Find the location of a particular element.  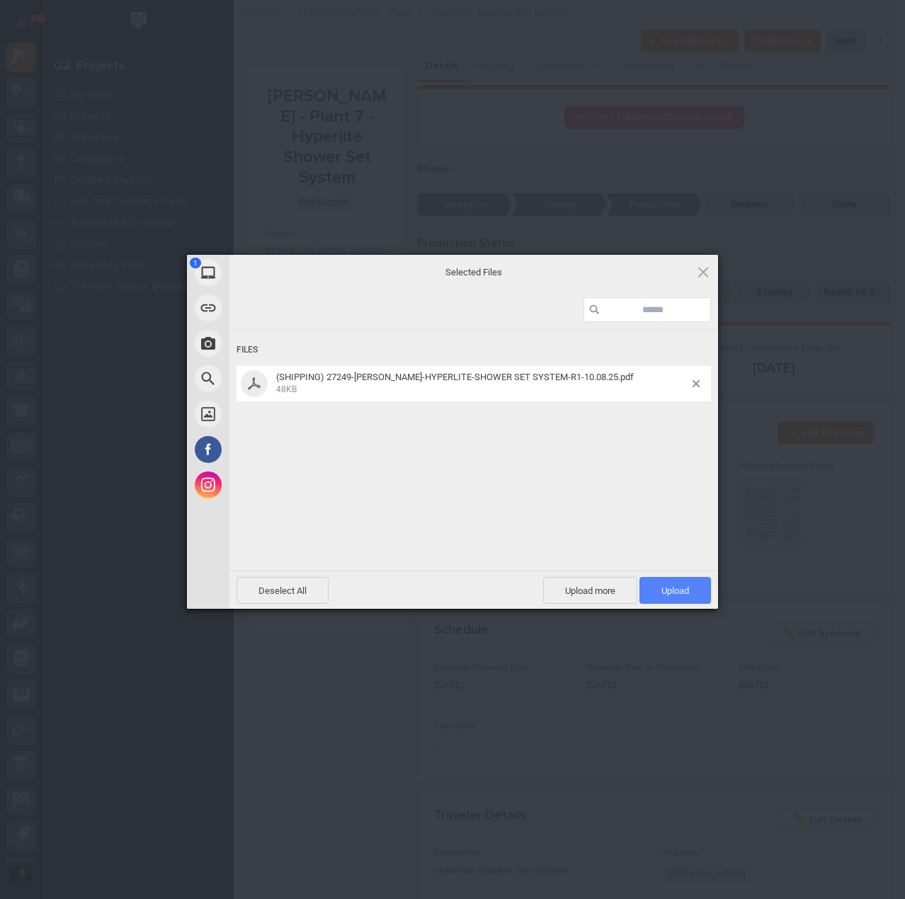

span: Selected Files is located at coordinates (474, 273).